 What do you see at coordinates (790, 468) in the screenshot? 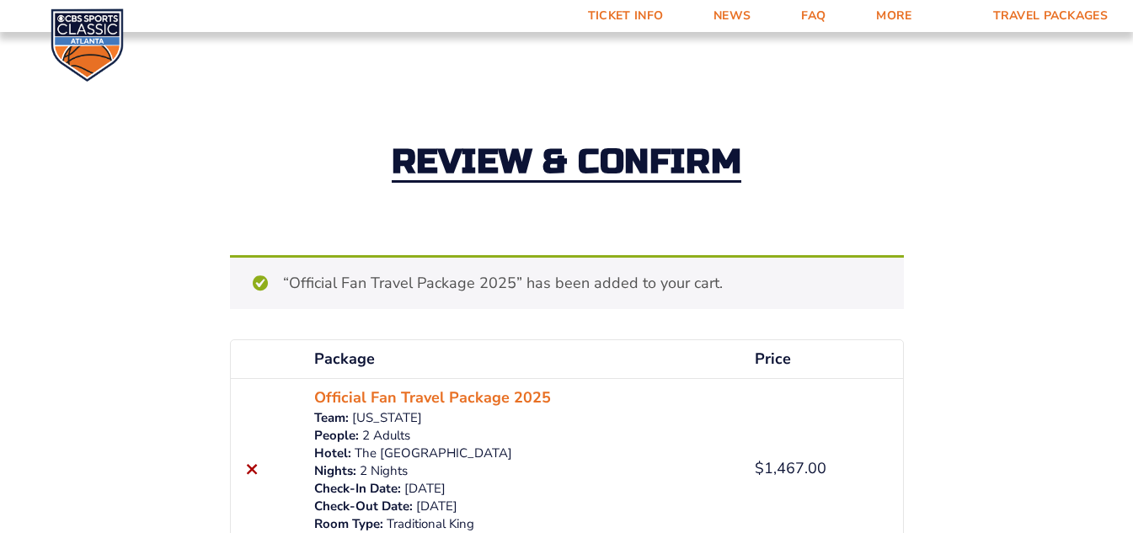
I see `bdi: 1,467.00` at bounding box center [790, 468].